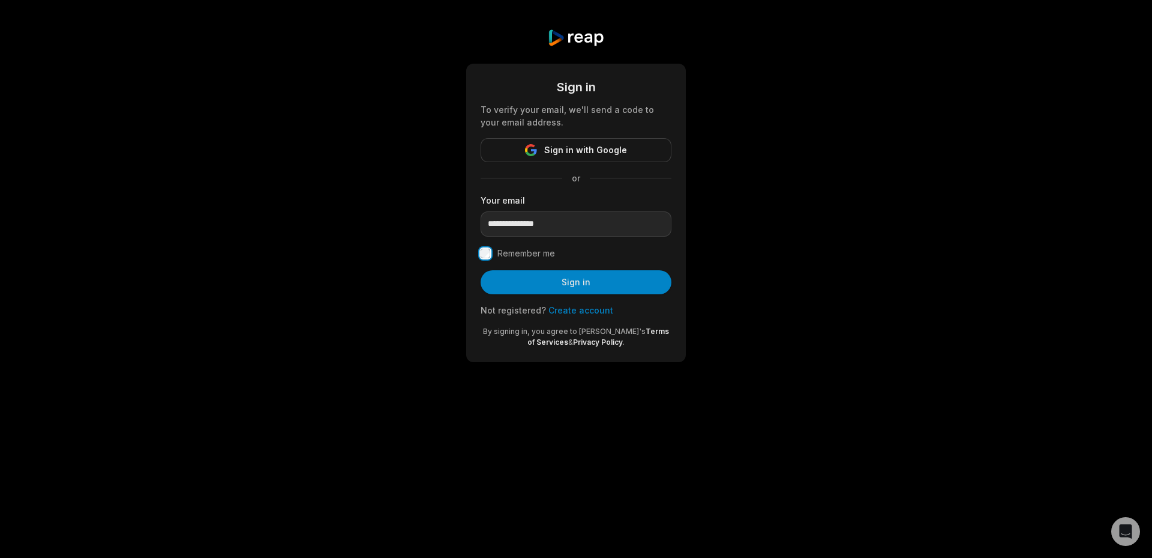 The height and width of the screenshot is (558, 1152). Describe the element at coordinates (598, 342) in the screenshot. I see `a: Privacy Policy` at that location.